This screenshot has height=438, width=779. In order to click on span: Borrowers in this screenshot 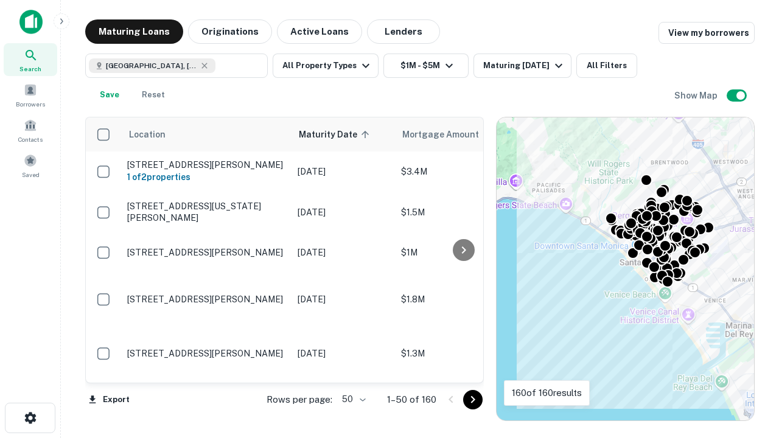, I will do `click(30, 104)`.